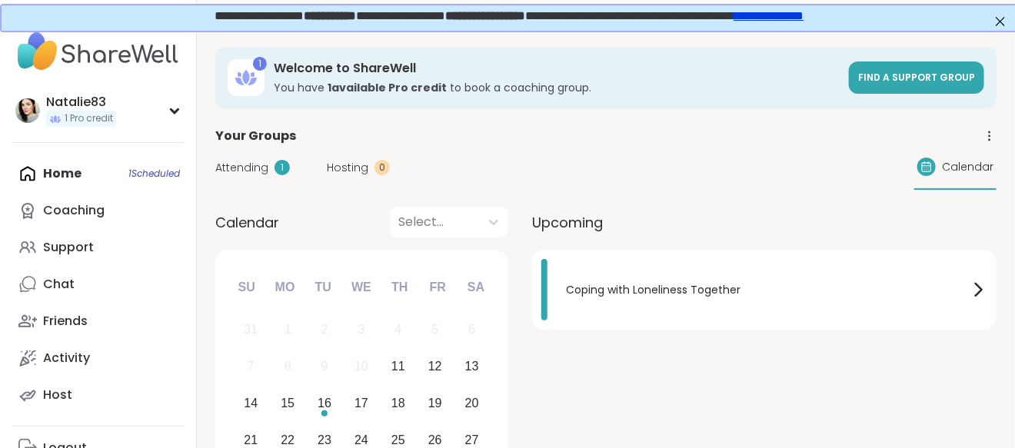 This screenshot has width=1015, height=448. Describe the element at coordinates (284, 288) in the screenshot. I see `div: Mo` at that location.